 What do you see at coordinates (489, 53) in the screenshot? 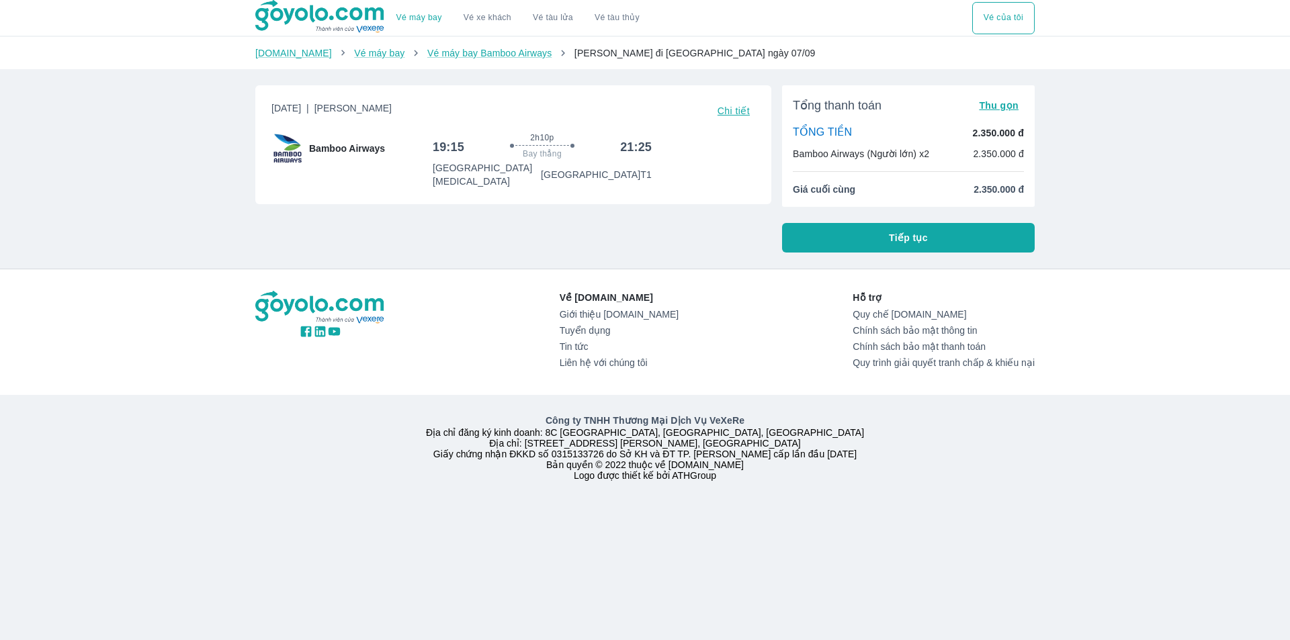
I see `a: Vé máy bay Bamboo Airways` at bounding box center [489, 53].